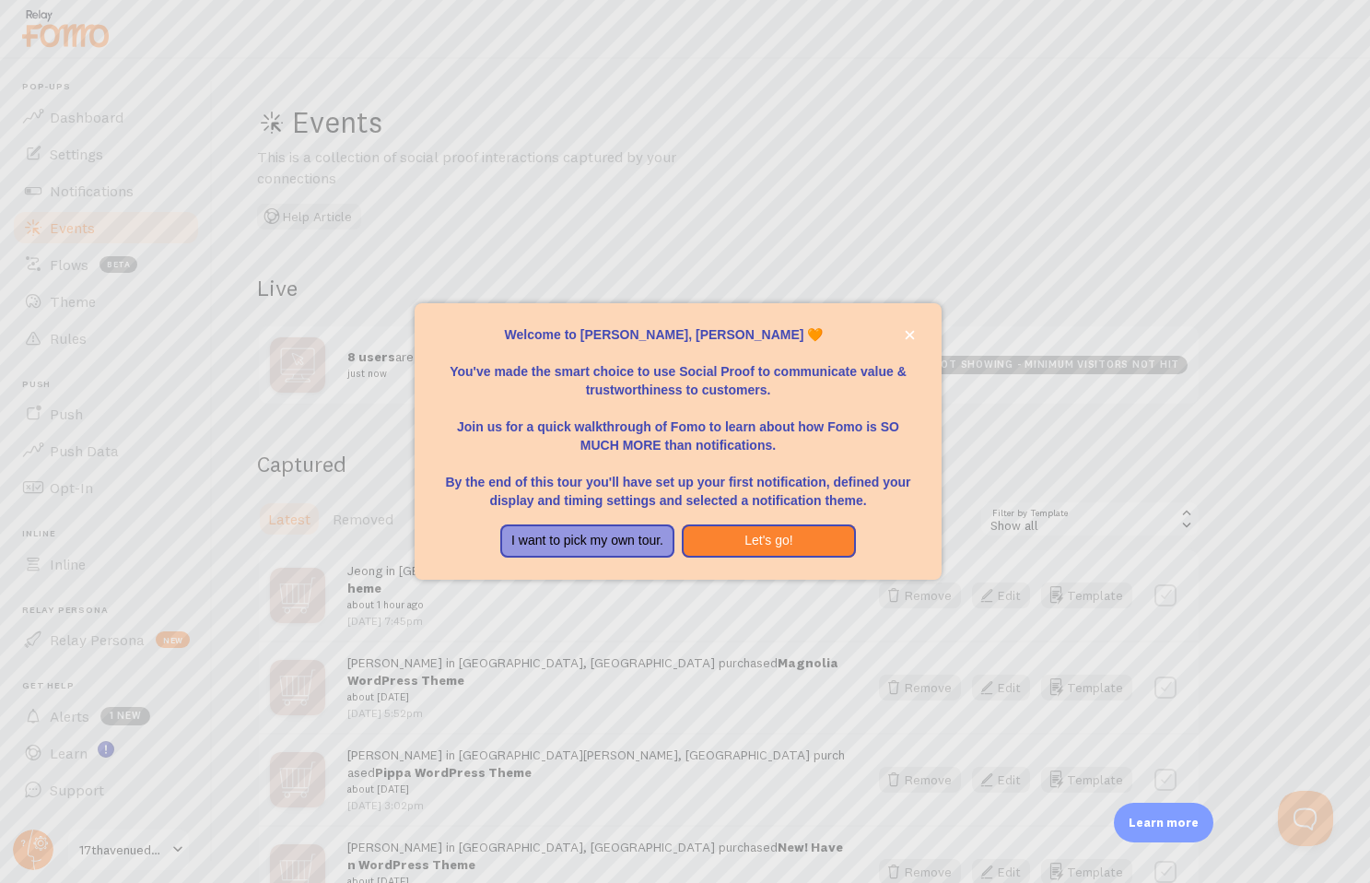 This screenshot has height=883, width=1370. What do you see at coordinates (678, 371) in the screenshot?
I see `p: You've made the smart choice to use Social Proof to communicate value & trustworthiness to custom...` at bounding box center [678, 371].